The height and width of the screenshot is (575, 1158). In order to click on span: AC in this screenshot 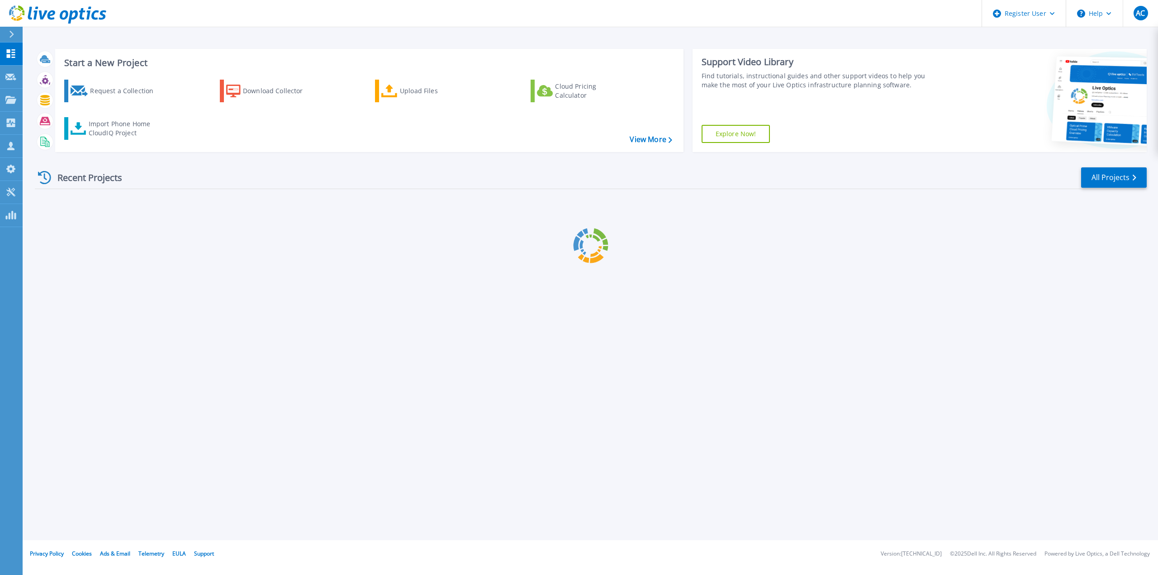, I will do `click(1141, 13)`.